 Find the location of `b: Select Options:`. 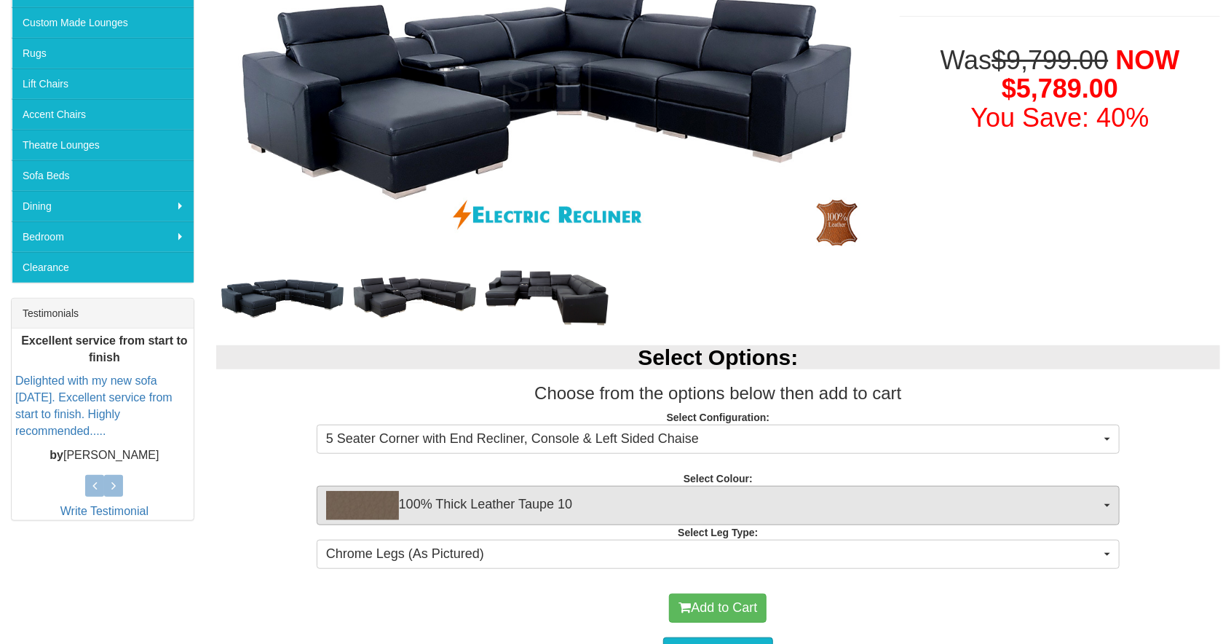

b: Select Options: is located at coordinates (718, 357).